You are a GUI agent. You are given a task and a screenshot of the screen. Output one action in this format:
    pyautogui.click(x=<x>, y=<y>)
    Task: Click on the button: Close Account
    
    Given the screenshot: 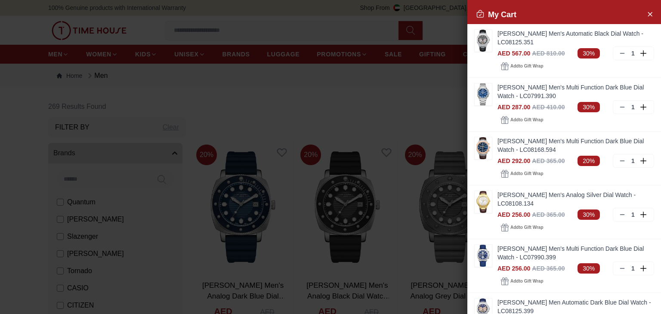 What is the action you would take?
    pyautogui.click(x=650, y=14)
    